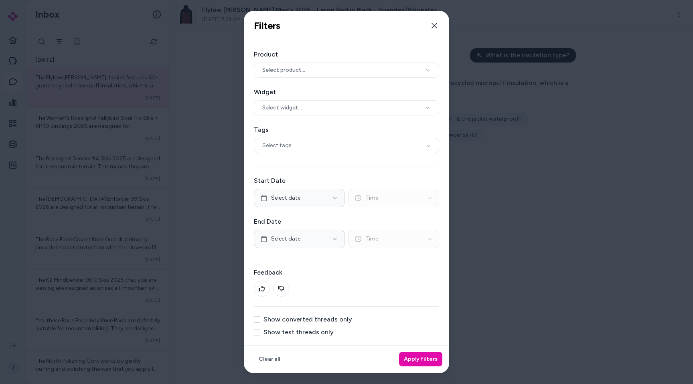 Image resolution: width=693 pixels, height=384 pixels. Describe the element at coordinates (267, 26) in the screenshot. I see `h2: Filters` at that location.